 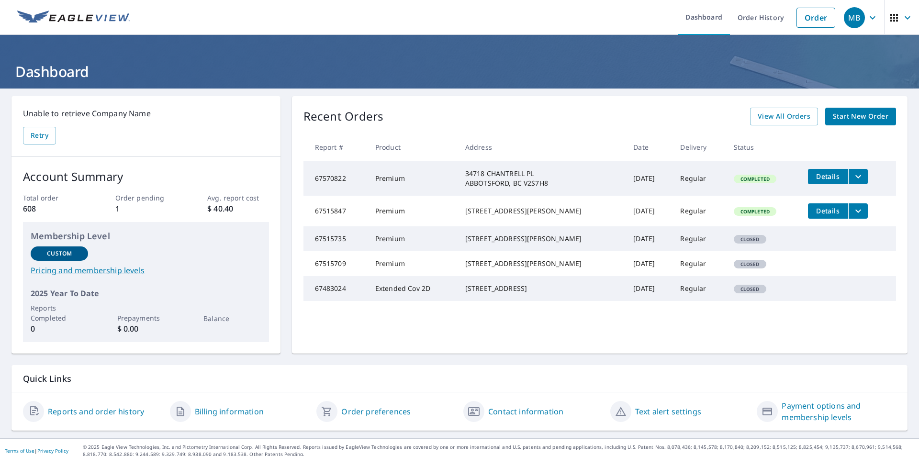 What do you see at coordinates (858, 177) in the screenshot?
I see `button: filesDropdownBtn-67570822` at bounding box center [858, 177].